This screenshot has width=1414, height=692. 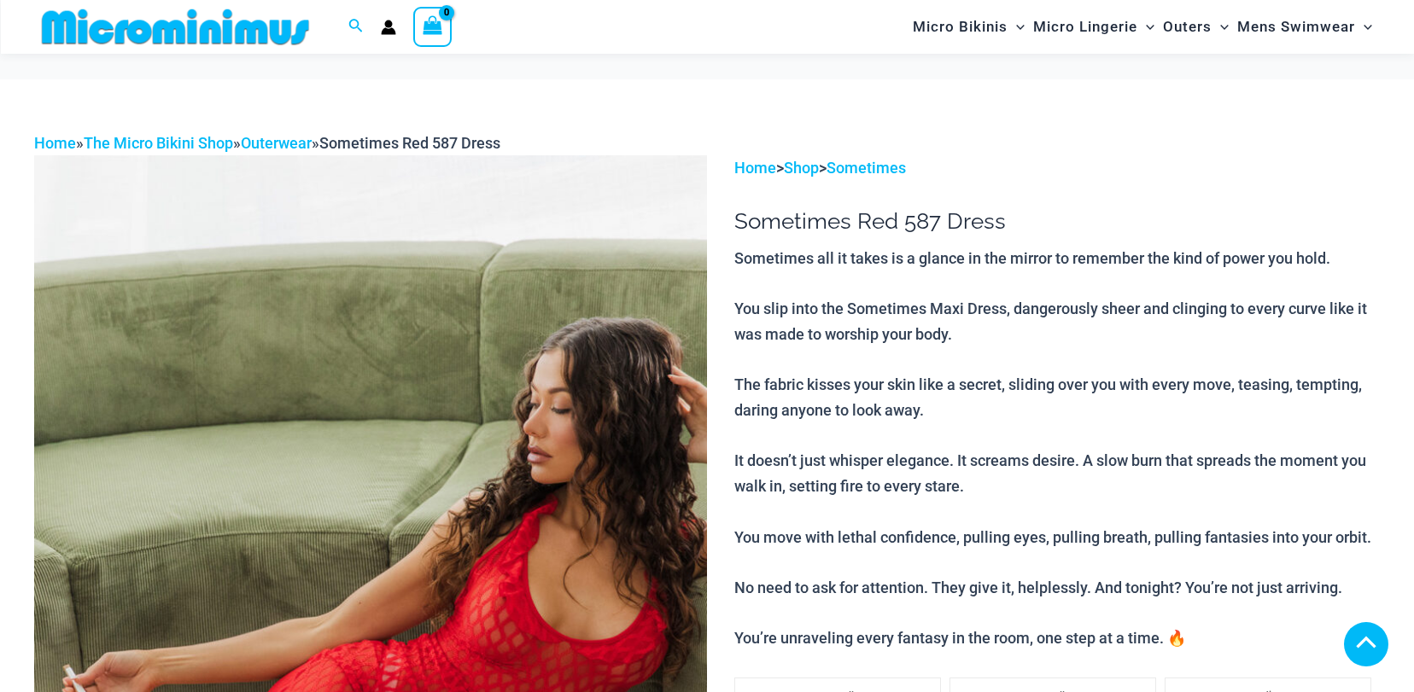 What do you see at coordinates (1187, 26) in the screenshot?
I see `span: Outers` at bounding box center [1187, 26].